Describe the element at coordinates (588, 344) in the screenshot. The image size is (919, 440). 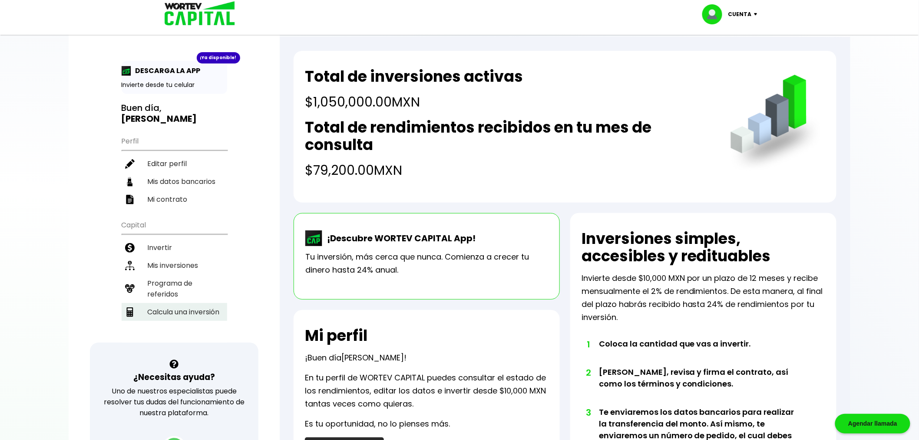
I see `span: 1` at that location.